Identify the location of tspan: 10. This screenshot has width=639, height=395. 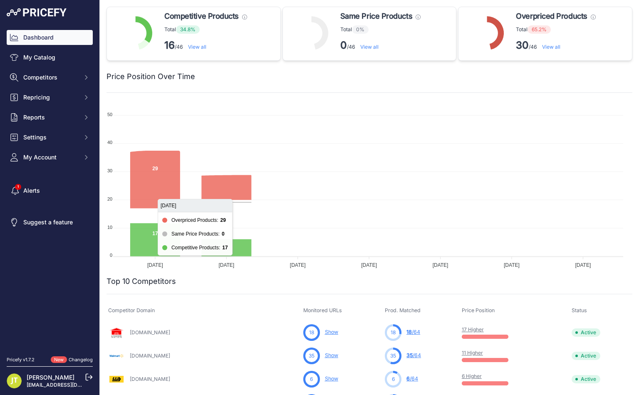
(110, 227).